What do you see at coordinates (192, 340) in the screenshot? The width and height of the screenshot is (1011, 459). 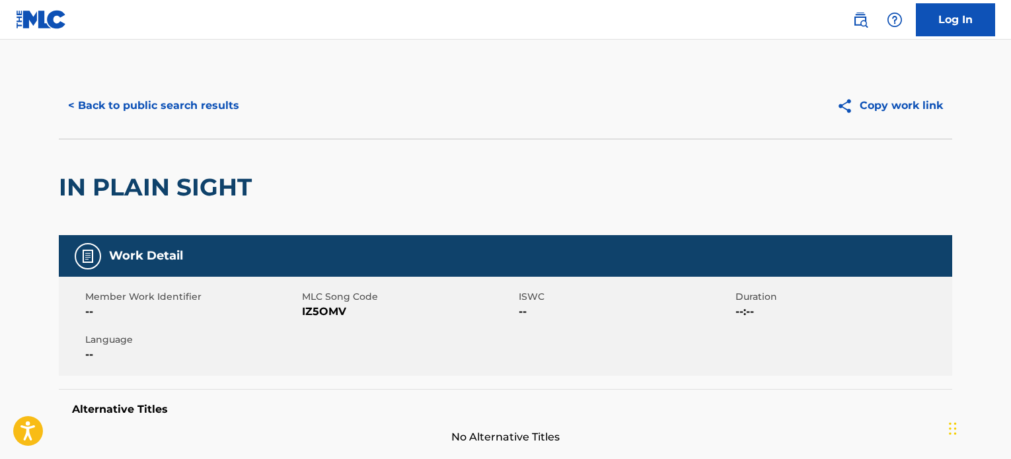 I see `span: Language` at bounding box center [192, 340].